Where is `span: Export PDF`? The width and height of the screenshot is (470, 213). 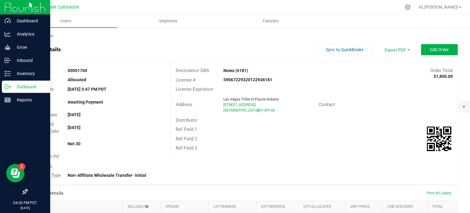
span: Export PDF is located at coordinates (397, 50).